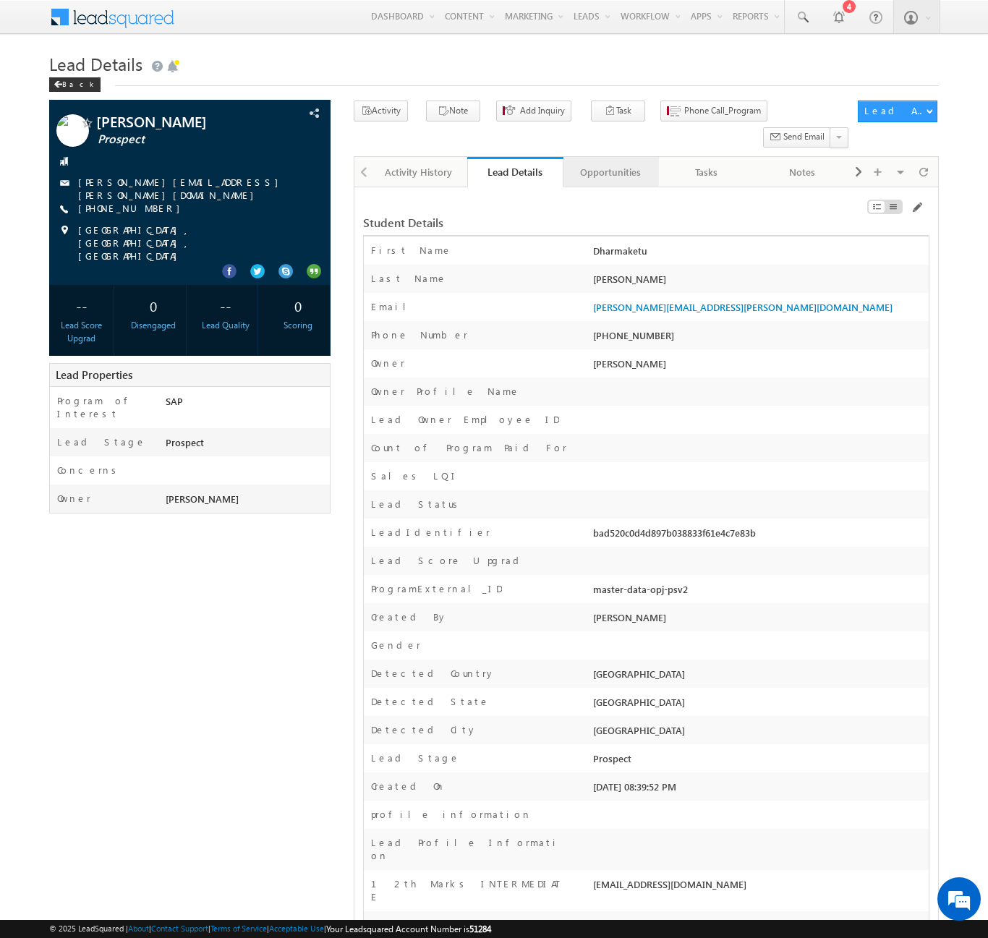 This screenshot has height=938, width=988. Describe the element at coordinates (453, 111) in the screenshot. I see `button: Note` at that location.